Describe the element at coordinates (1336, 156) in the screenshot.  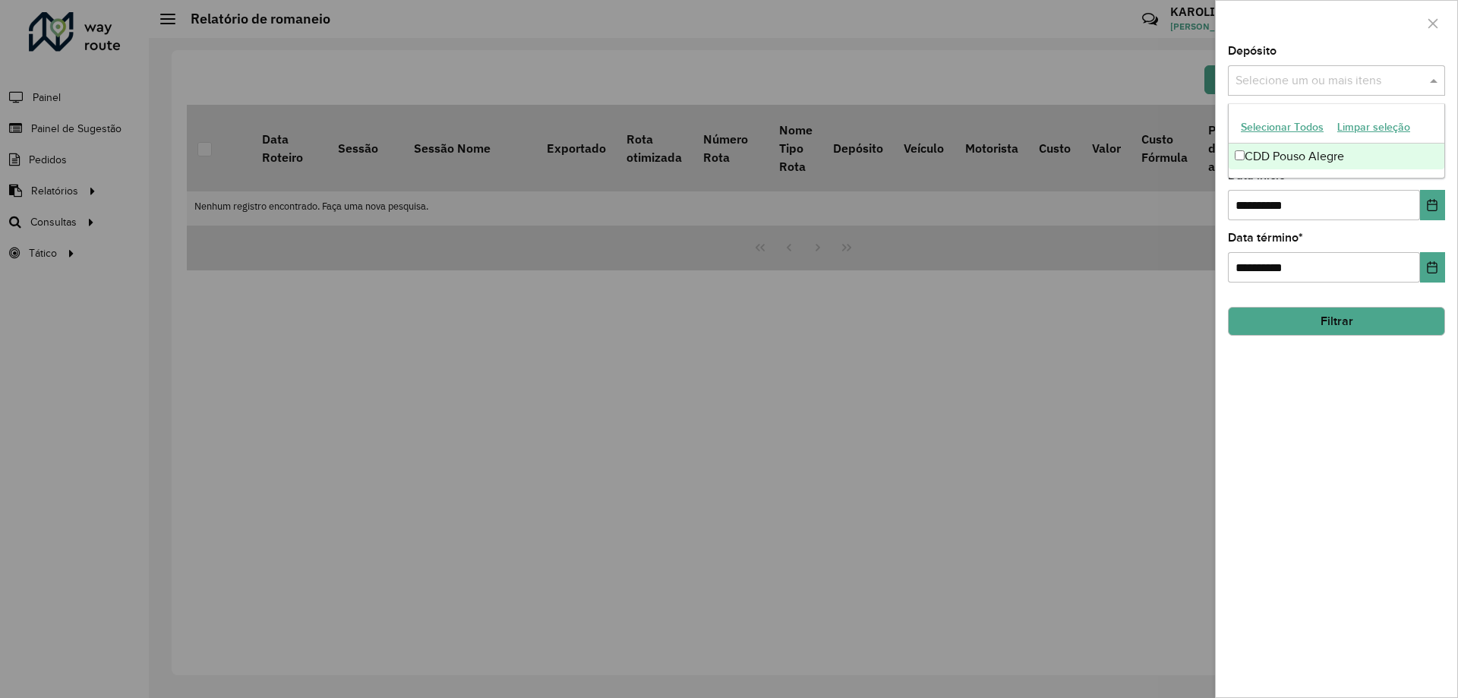
I see `div: CDD Pouso Alegre` at that location.